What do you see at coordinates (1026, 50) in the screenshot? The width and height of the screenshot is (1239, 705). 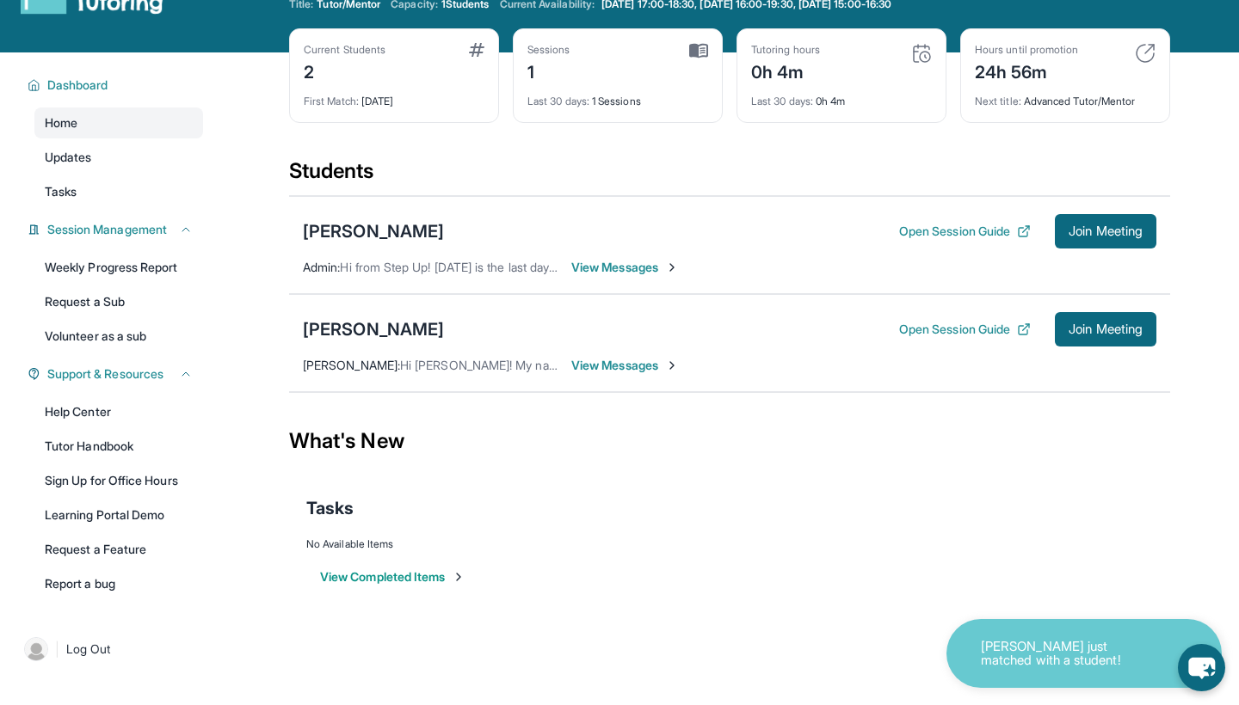 I see `div: Hours until promotion` at bounding box center [1026, 50].